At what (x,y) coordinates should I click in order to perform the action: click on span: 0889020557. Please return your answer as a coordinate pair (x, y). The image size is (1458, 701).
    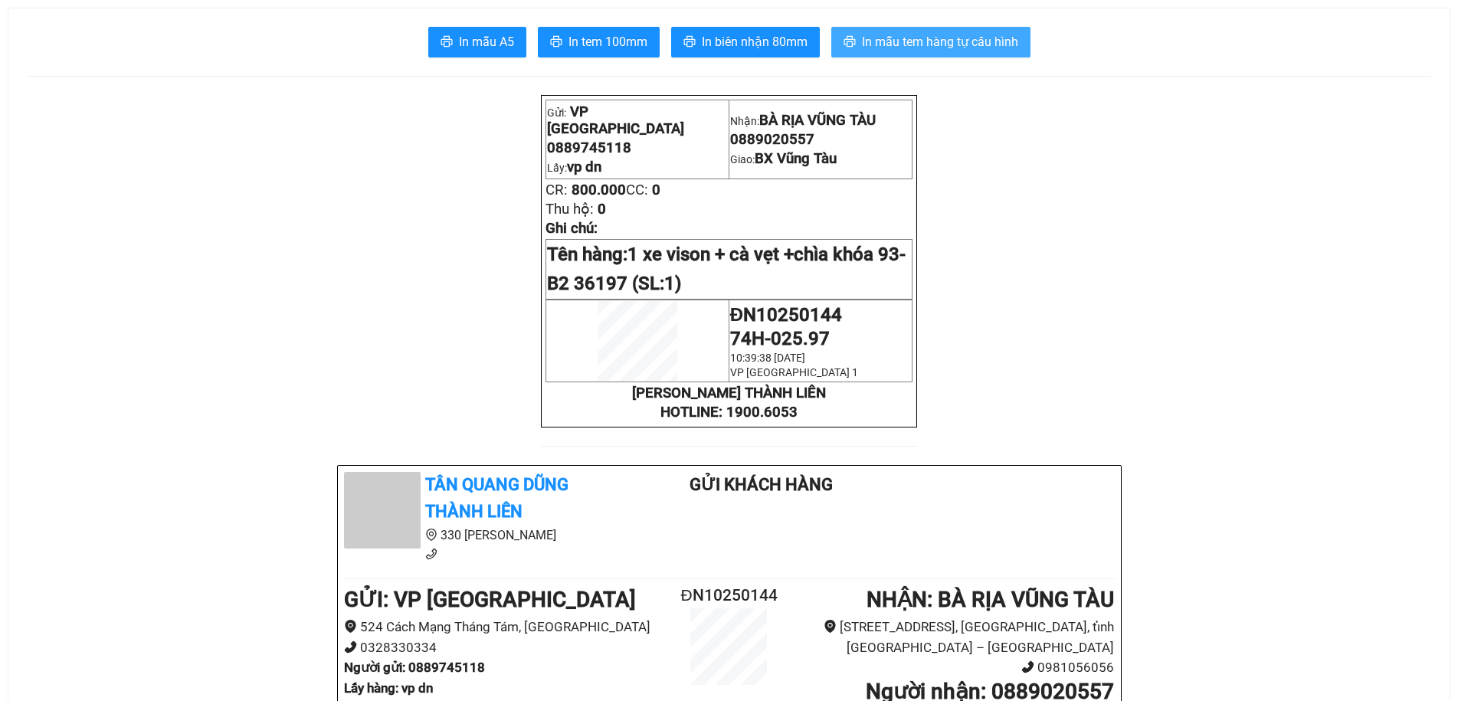
    Looking at the image, I should click on (772, 139).